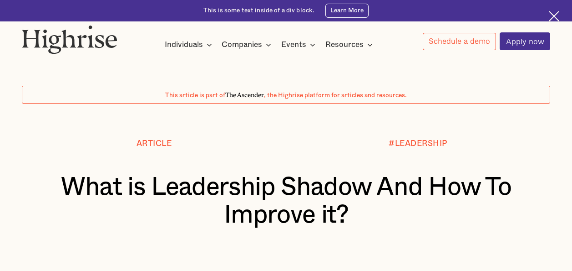 Image resolution: width=572 pixels, height=271 pixels. I want to click on img: Highrise logo, so click(70, 39).